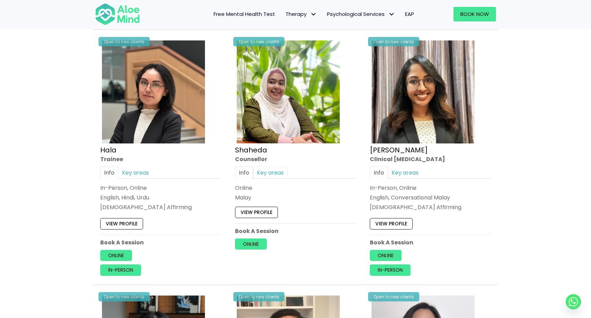 This screenshot has width=591, height=318. What do you see at coordinates (295, 159) in the screenshot?
I see `div: Counsellor` at bounding box center [295, 159].